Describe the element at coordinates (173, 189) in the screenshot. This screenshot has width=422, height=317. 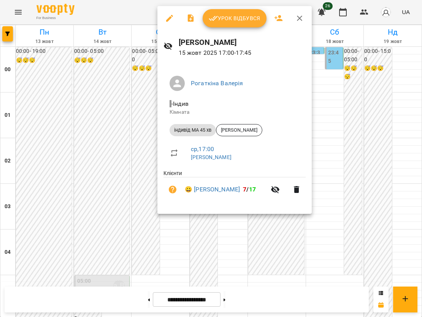
I see `button: Візит ще не сплачено. Додати оплату?` at that location.